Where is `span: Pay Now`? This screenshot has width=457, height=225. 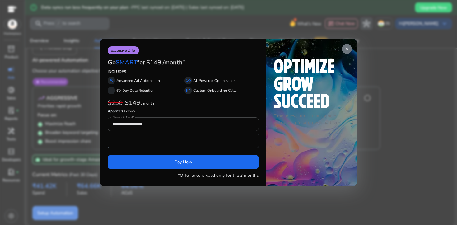 span: Pay Now is located at coordinates (183, 162).